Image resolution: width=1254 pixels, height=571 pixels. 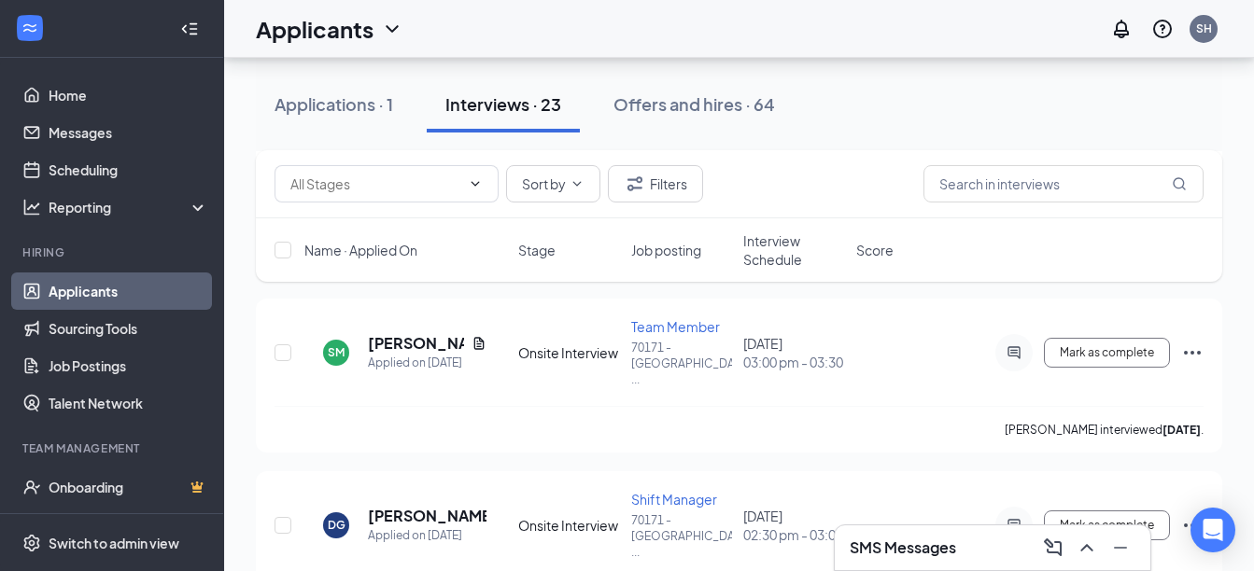 I want to click on span: Name · Applied On, so click(x=360, y=250).